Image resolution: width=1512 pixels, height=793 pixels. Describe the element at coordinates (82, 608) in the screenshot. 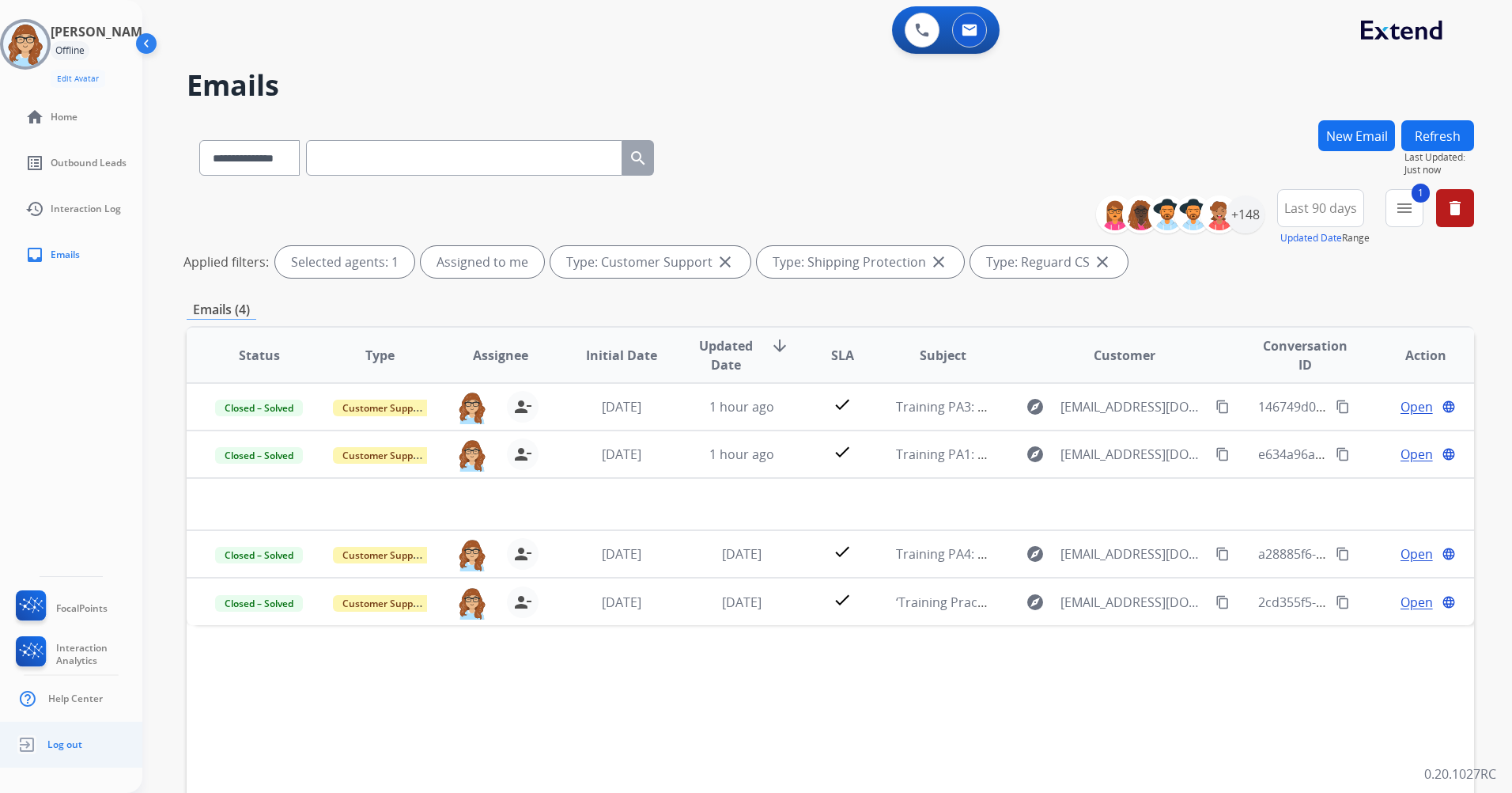

I see `span: FocalPoints` at that location.